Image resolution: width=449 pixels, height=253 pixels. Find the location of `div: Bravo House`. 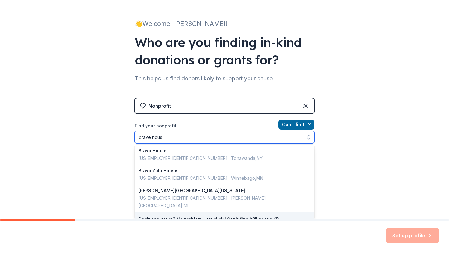

div: Bravo House is located at coordinates (221, 151).